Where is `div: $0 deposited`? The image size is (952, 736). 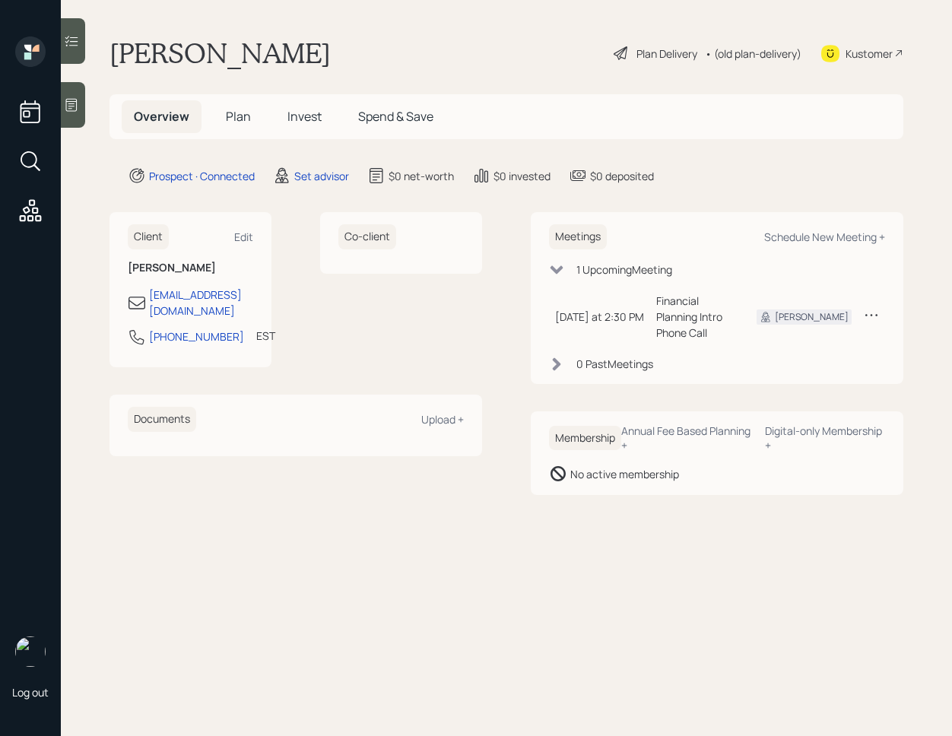
div: $0 deposited is located at coordinates (622, 176).